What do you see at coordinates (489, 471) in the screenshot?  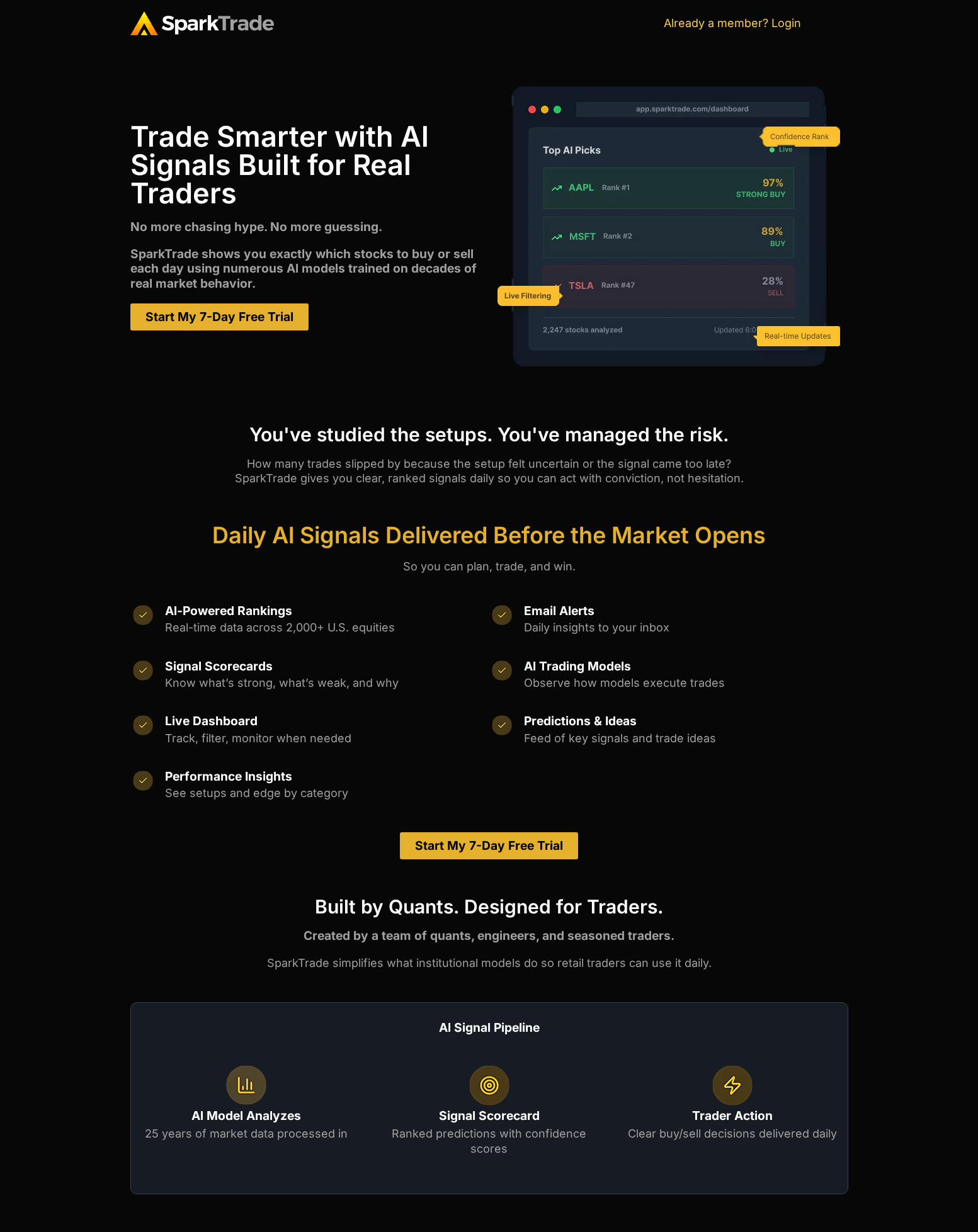 I see `p: How many trades slipped by because the setup felt uncertain or the signal came too late? SparkTra...` at bounding box center [489, 471].